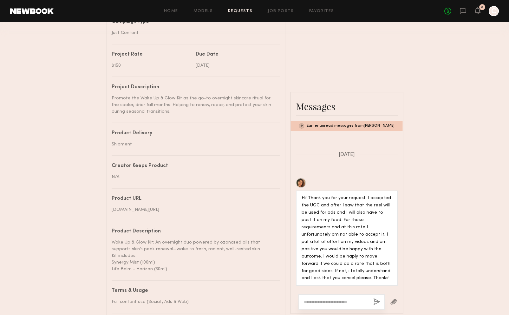 The image size is (509, 315). I want to click on a: Favorites, so click(322, 11).